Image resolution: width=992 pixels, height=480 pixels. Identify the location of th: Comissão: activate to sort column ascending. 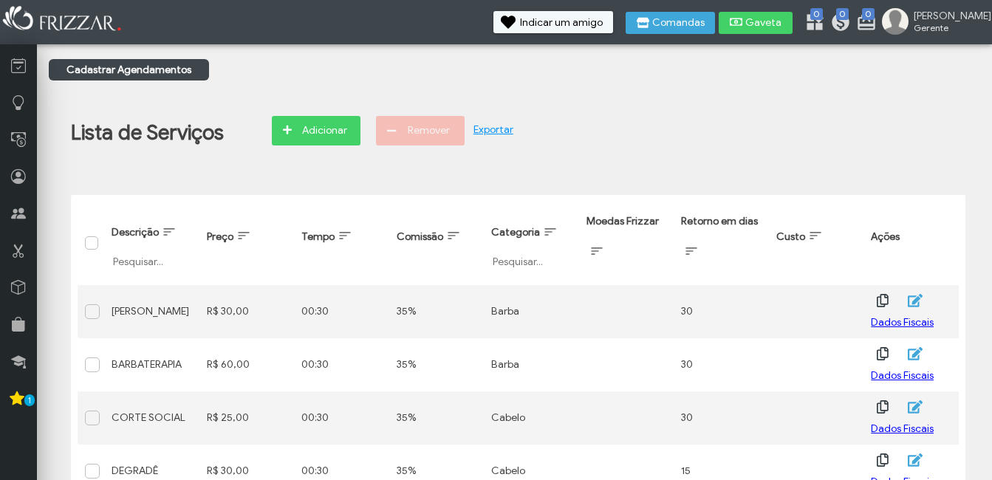
(437, 243).